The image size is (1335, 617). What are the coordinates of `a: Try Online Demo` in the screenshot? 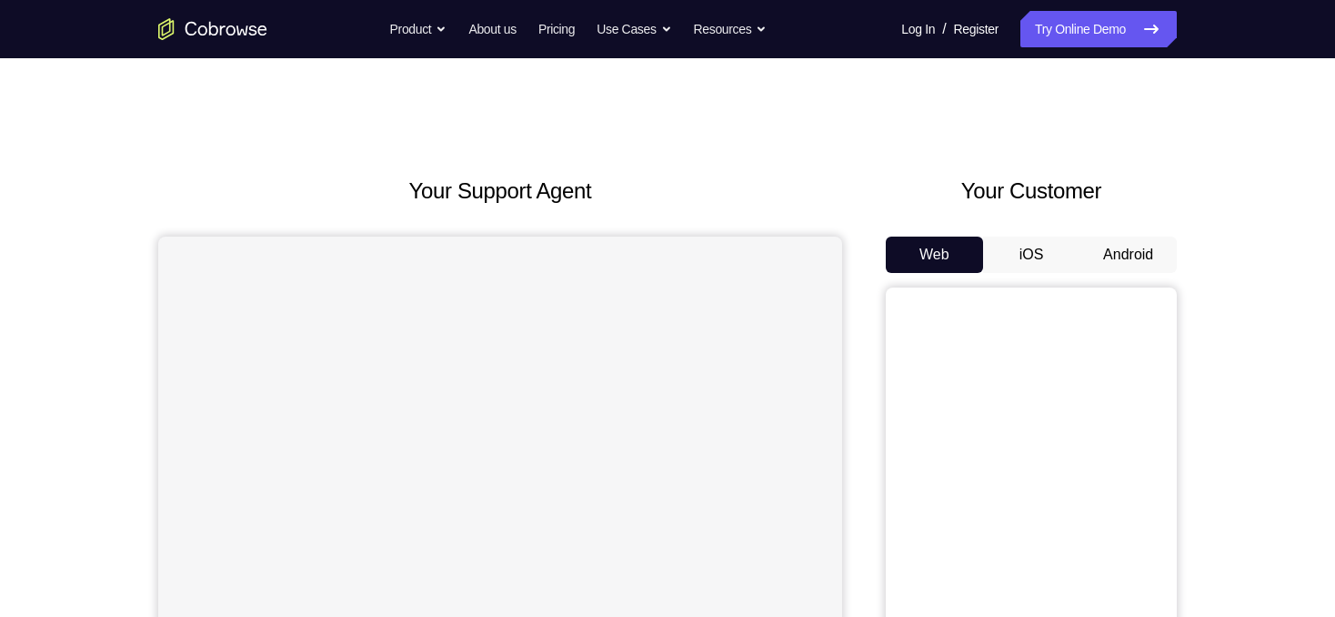 It's located at (1098, 29).